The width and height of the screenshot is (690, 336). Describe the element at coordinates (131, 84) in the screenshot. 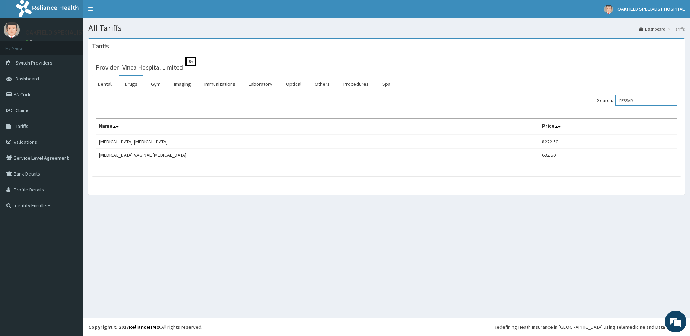

I see `a: Drugs` at that location.